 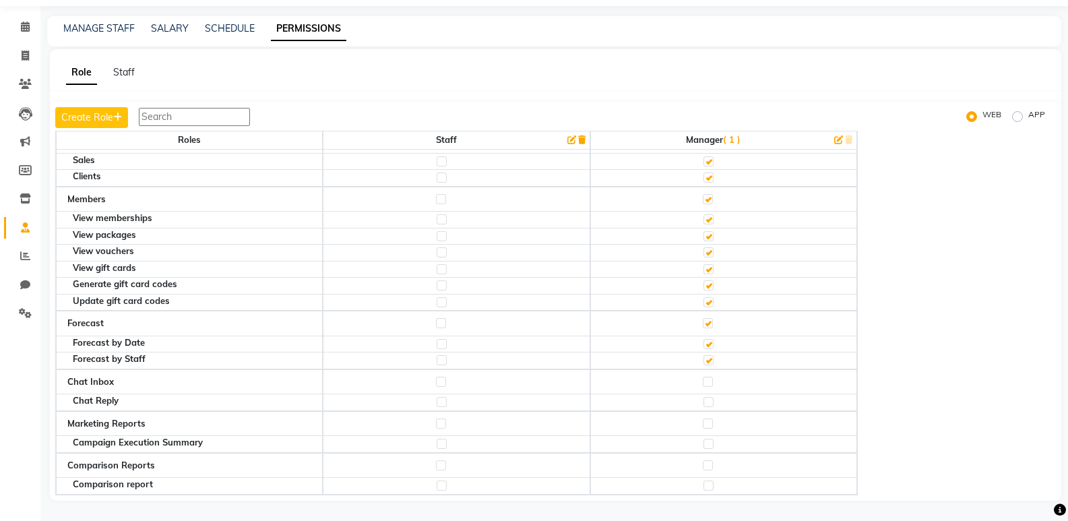 What do you see at coordinates (991, 117) in the screenshot?
I see `label: WEB` at bounding box center [991, 117].